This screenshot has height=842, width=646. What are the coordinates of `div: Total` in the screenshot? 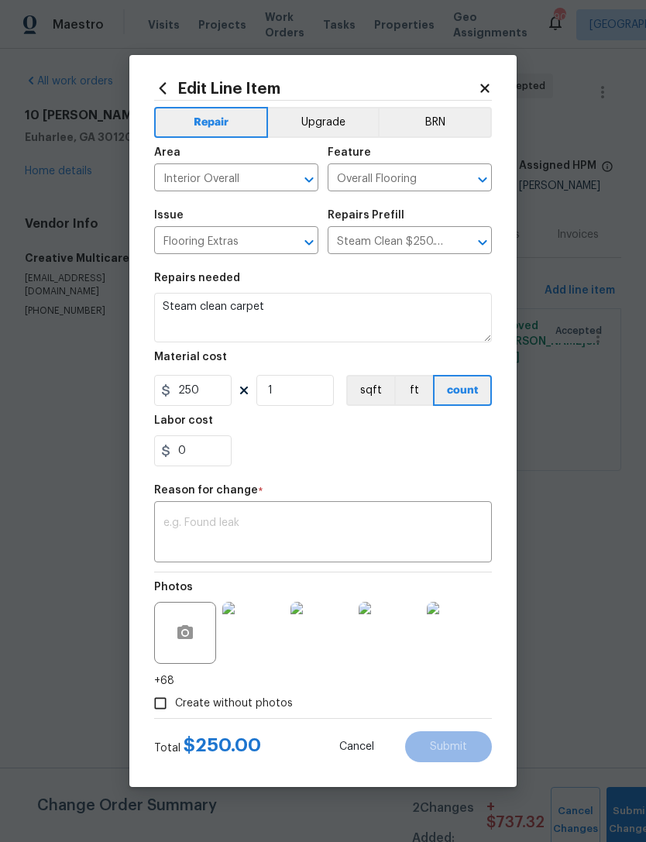 It's located at (208, 747).